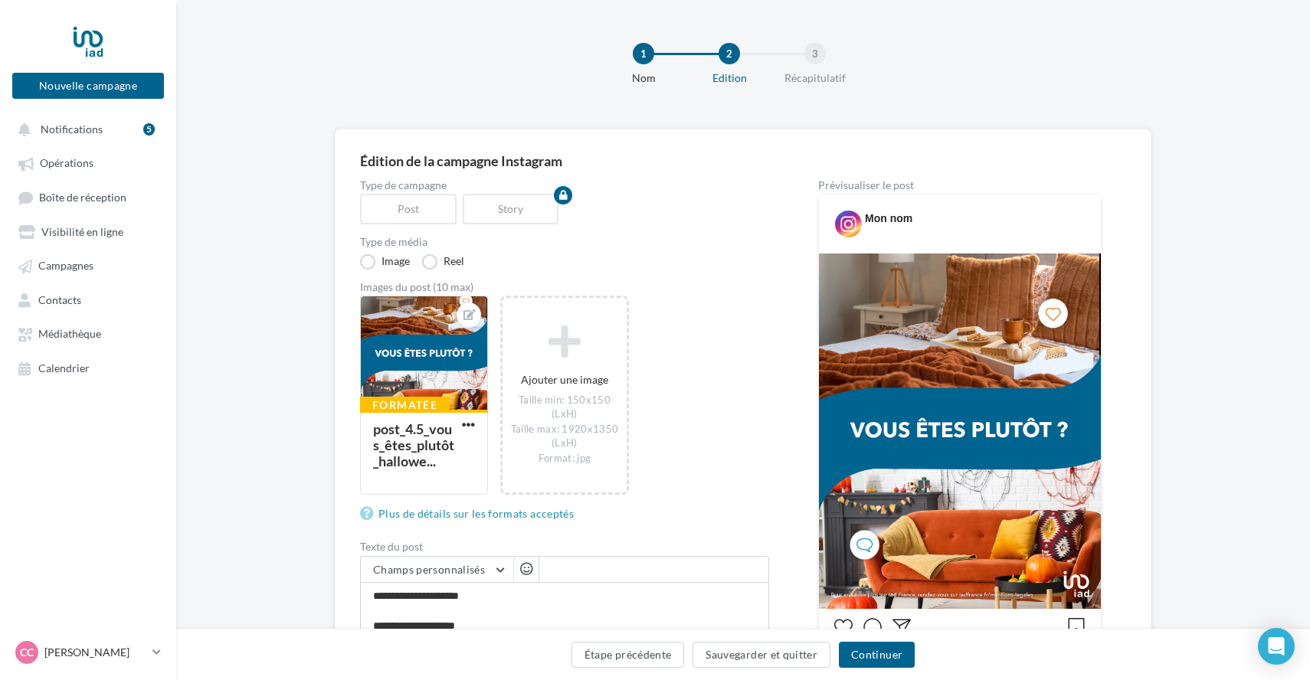  What do you see at coordinates (88, 231) in the screenshot?
I see `a: Visibilité en ligne` at bounding box center [88, 231].